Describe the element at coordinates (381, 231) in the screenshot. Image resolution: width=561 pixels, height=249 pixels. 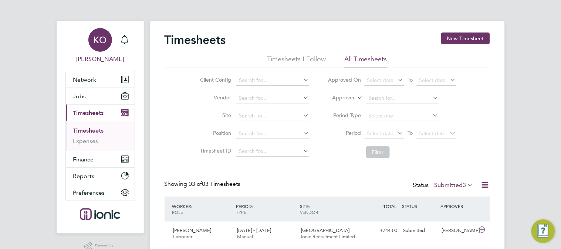
I see `div: £744.00` at that location.